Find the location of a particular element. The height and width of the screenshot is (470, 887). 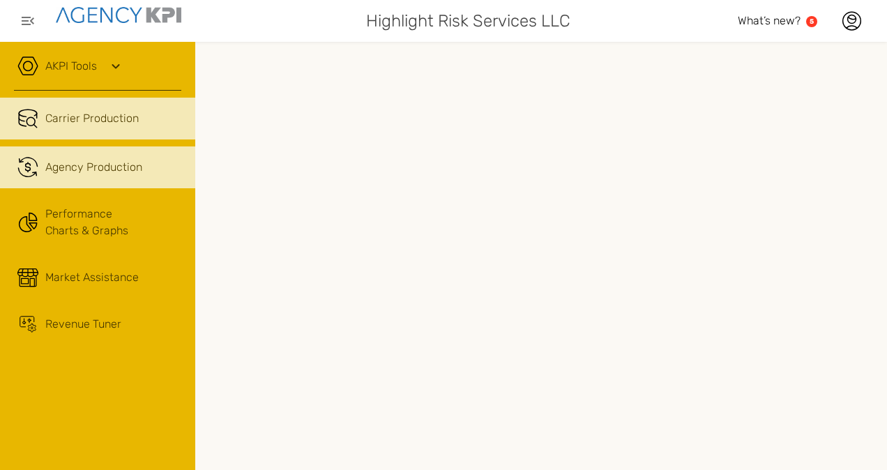

span: What’s new? is located at coordinates (769, 20).